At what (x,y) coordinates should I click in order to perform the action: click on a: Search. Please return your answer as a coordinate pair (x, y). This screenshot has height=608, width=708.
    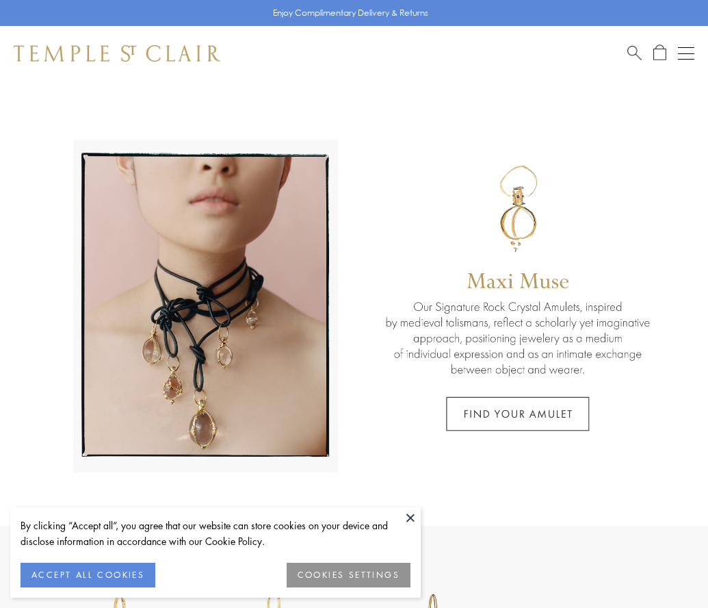
    Looking at the image, I should click on (634, 53).